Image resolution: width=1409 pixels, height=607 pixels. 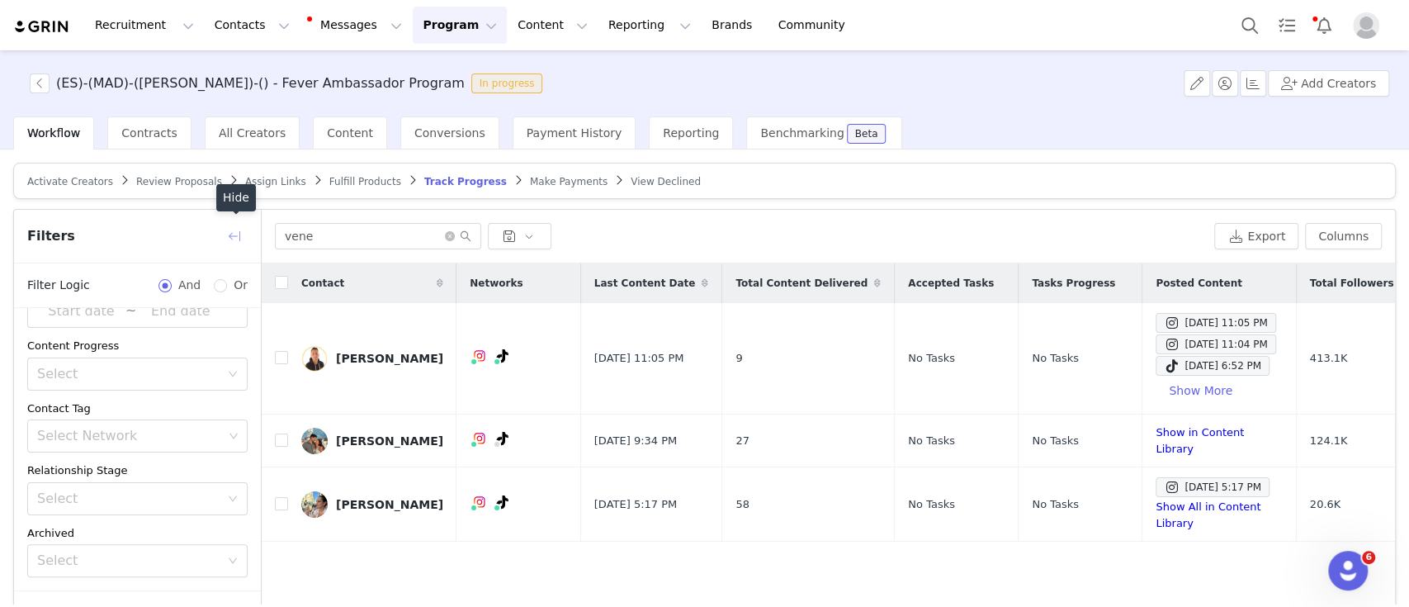 I want to click on span: Filter Logic, so click(x=59, y=285).